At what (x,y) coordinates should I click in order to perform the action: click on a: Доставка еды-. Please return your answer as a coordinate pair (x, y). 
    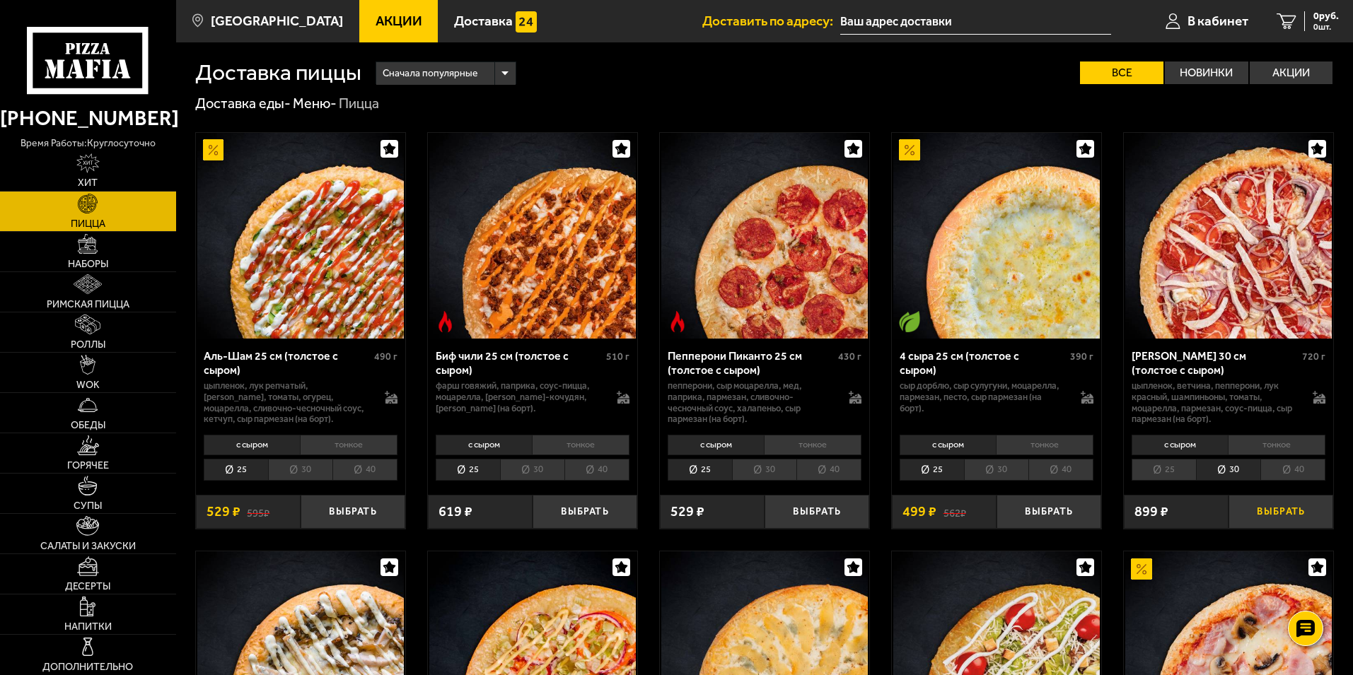
    Looking at the image, I should click on (243, 103).